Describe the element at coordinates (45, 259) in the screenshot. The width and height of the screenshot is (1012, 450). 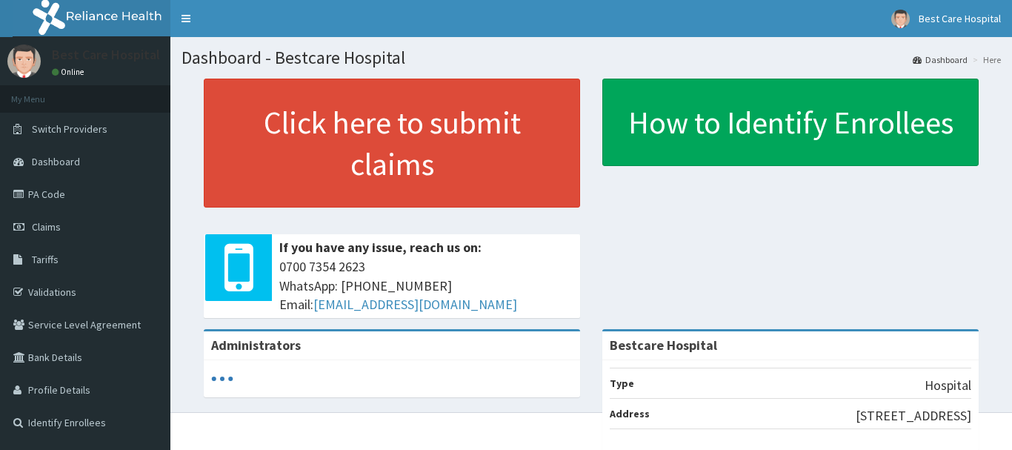
I see `span: Tariffs` at that location.